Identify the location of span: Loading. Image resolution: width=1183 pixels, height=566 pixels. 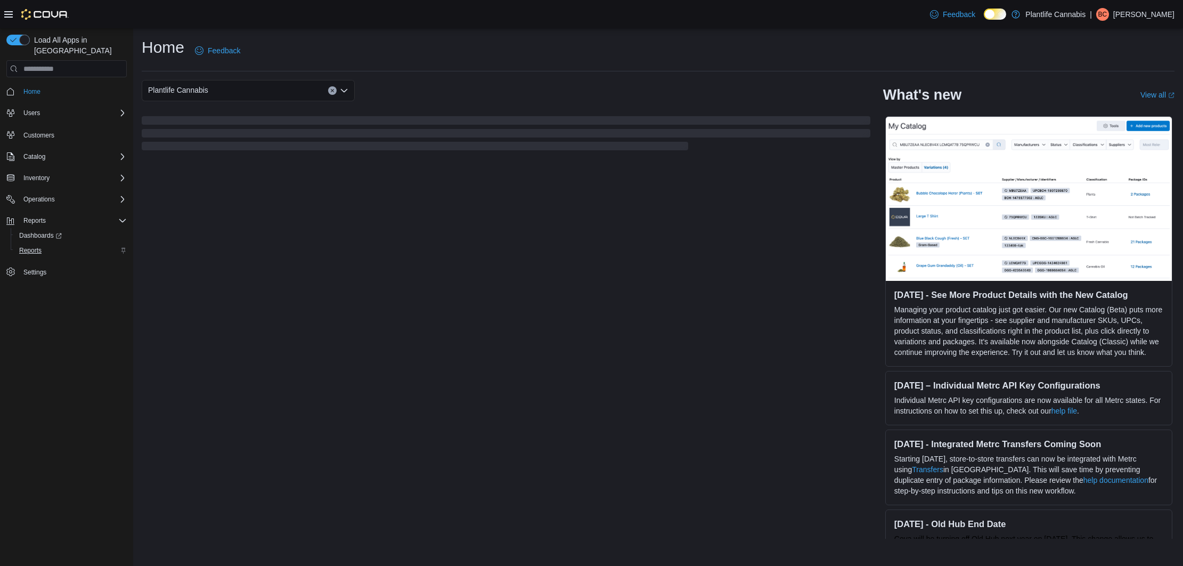
(506, 135).